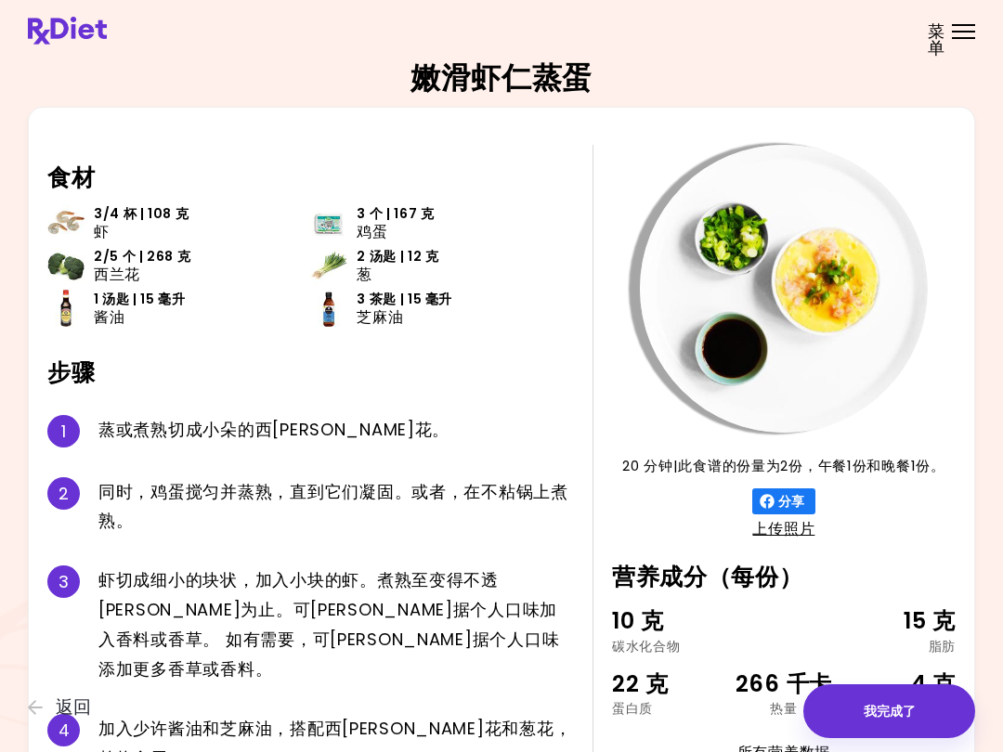 The height and width of the screenshot is (752, 1003). Describe the element at coordinates (783, 529) in the screenshot. I see `a: 上传照片` at that location.